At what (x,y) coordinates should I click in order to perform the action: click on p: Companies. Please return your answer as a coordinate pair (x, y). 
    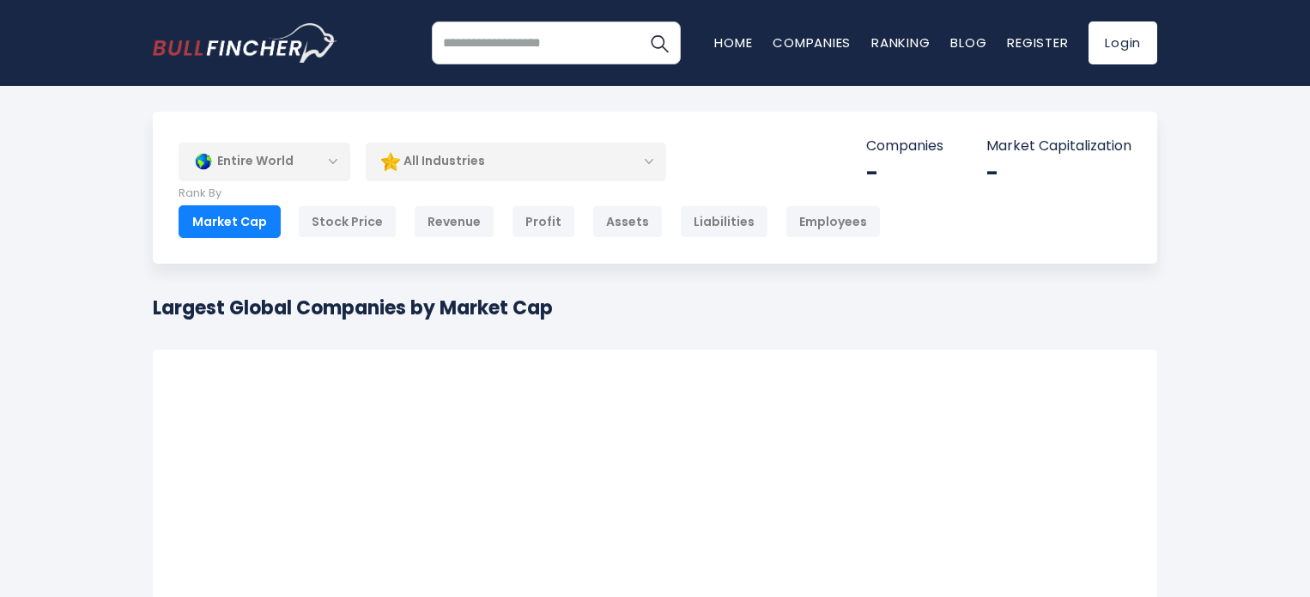
    Looking at the image, I should click on (905, 146).